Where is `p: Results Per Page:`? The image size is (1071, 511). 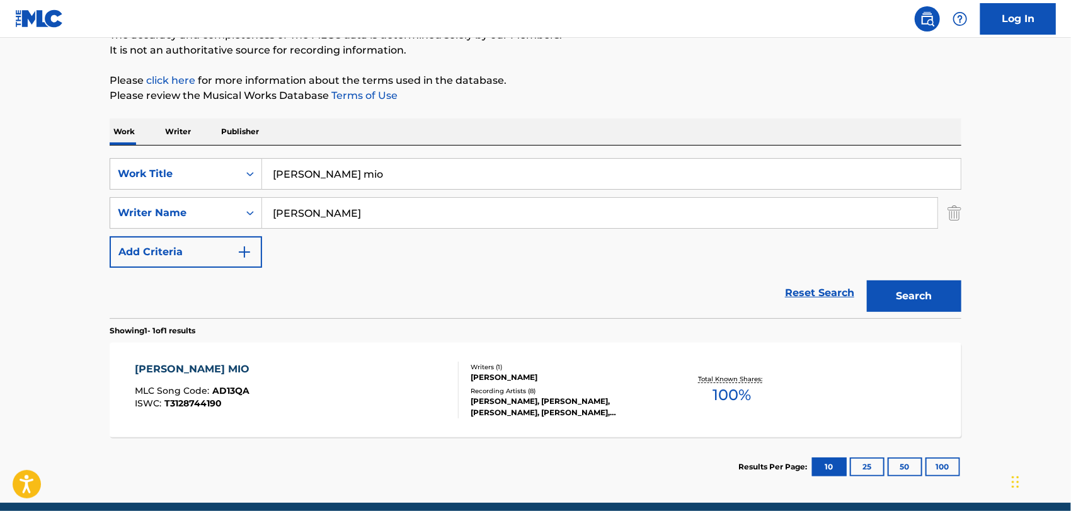 p: Results Per Page: is located at coordinates (774, 467).